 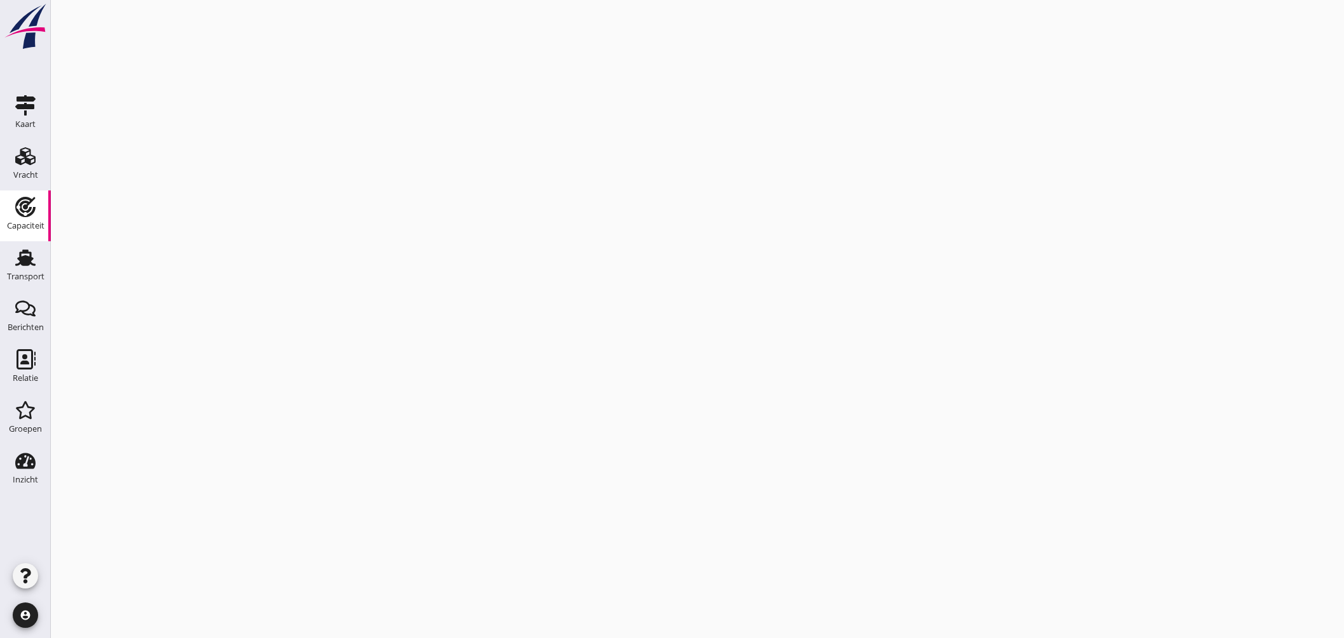 What do you see at coordinates (25, 27) in the screenshot?
I see `img: logo-small.a267ee39.svg` at bounding box center [25, 27].